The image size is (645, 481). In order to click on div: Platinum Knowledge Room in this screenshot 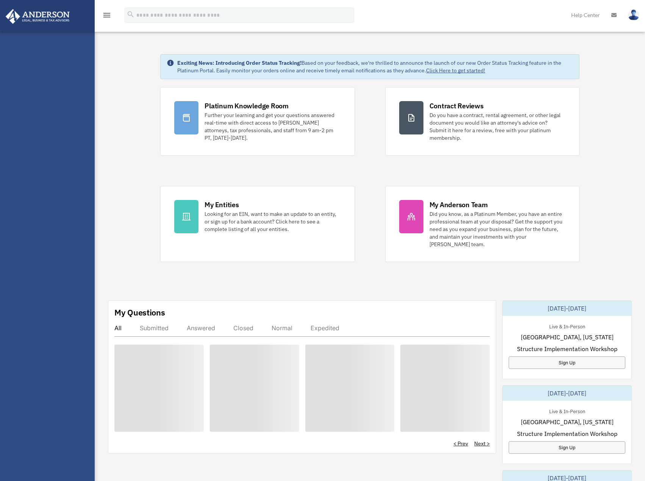, I will do `click(247, 106)`.